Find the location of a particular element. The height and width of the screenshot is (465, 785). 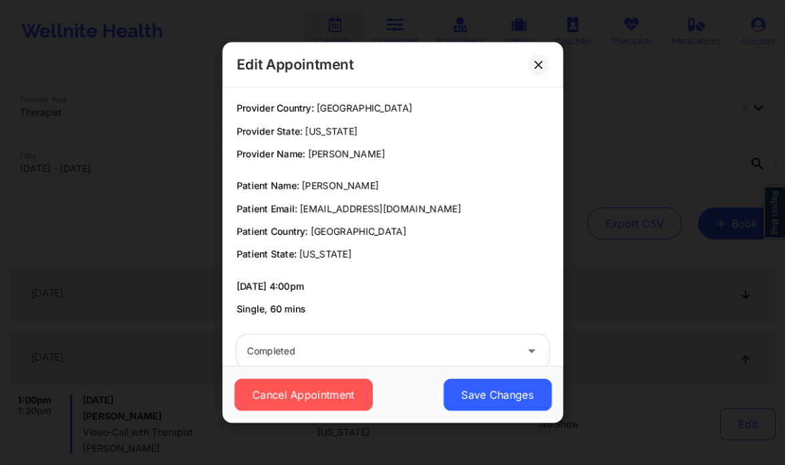

h2: Edit Appointment is located at coordinates (295, 64).